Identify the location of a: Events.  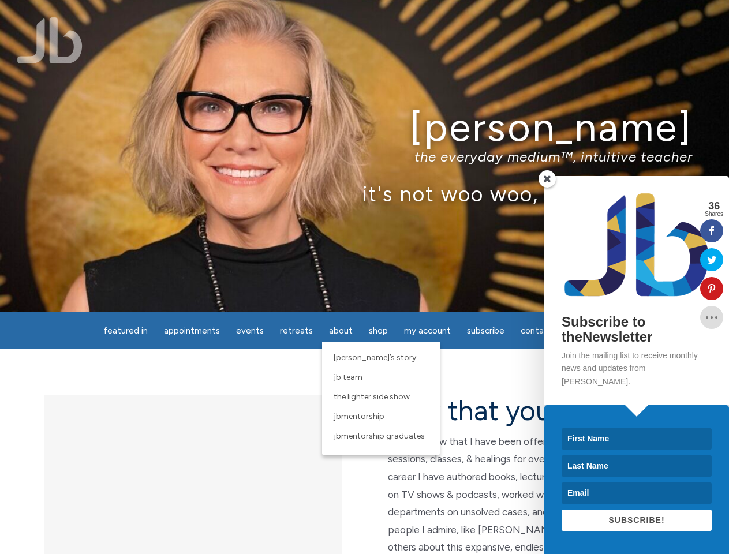
(250, 331).